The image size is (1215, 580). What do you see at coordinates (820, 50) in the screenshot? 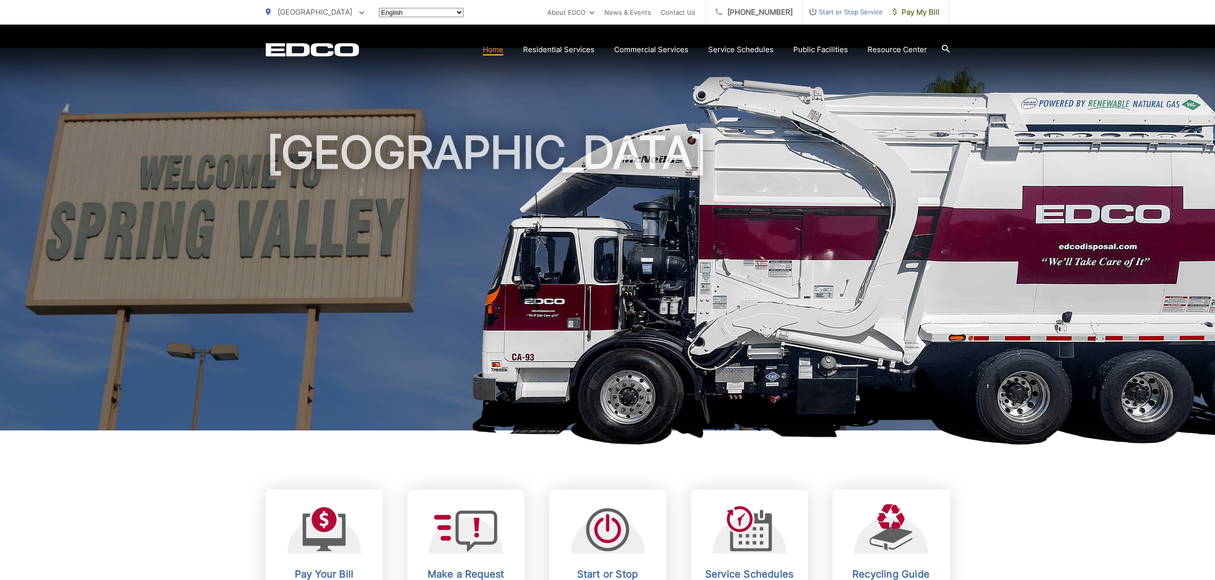
I see `a: Public Facilities` at bounding box center [820, 50].